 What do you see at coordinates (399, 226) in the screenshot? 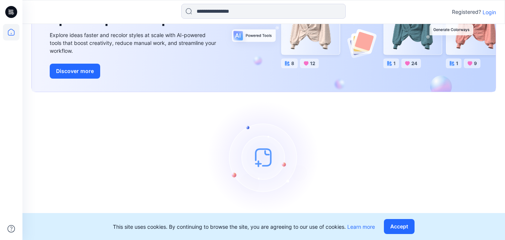
I see `button: Accept` at bounding box center [399, 226].